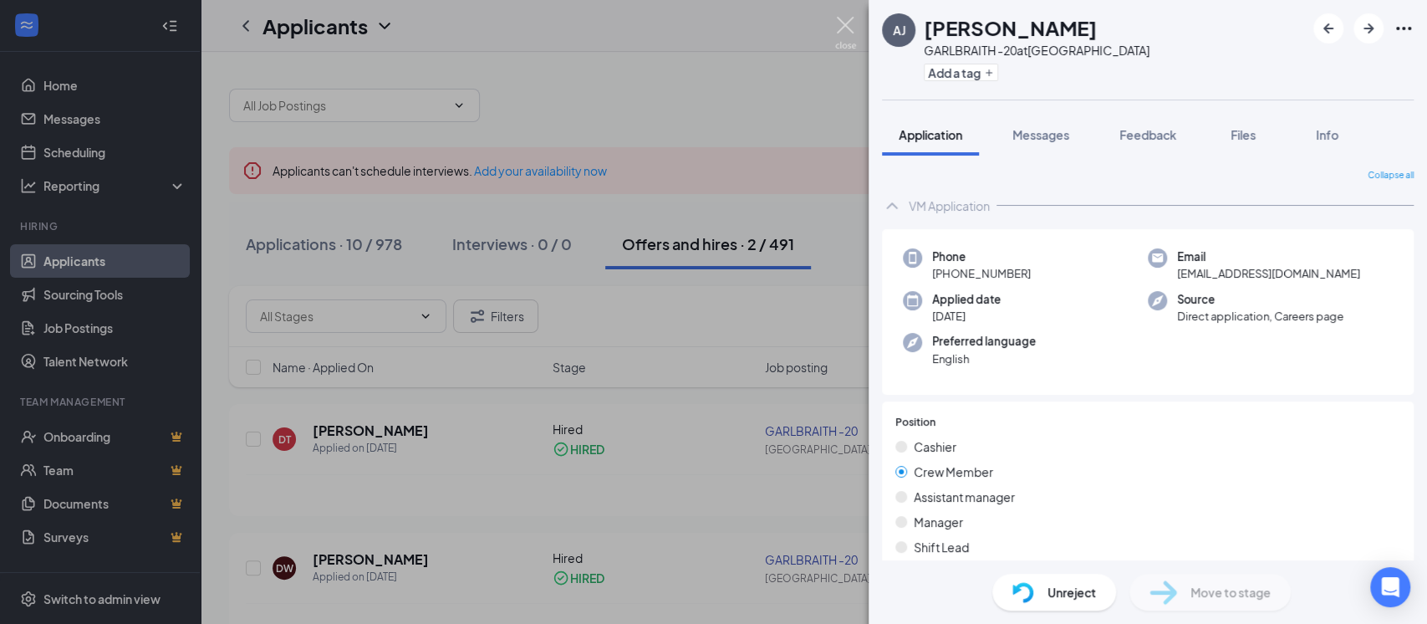  I want to click on svg: ChevronUp, so click(892, 206).